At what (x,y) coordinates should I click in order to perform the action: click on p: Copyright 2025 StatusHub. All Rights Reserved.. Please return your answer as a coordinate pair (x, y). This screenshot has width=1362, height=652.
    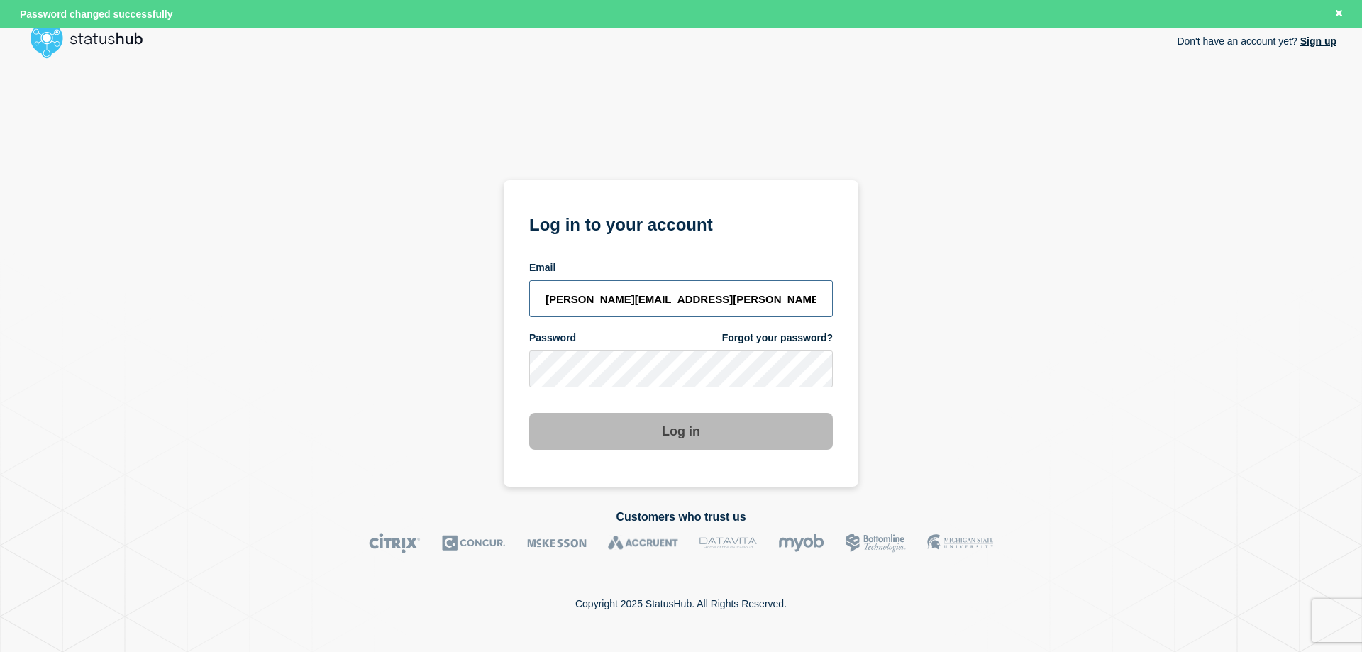
    Looking at the image, I should click on (681, 604).